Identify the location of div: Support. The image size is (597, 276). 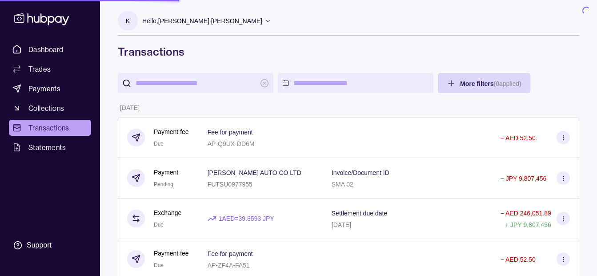
(39, 245).